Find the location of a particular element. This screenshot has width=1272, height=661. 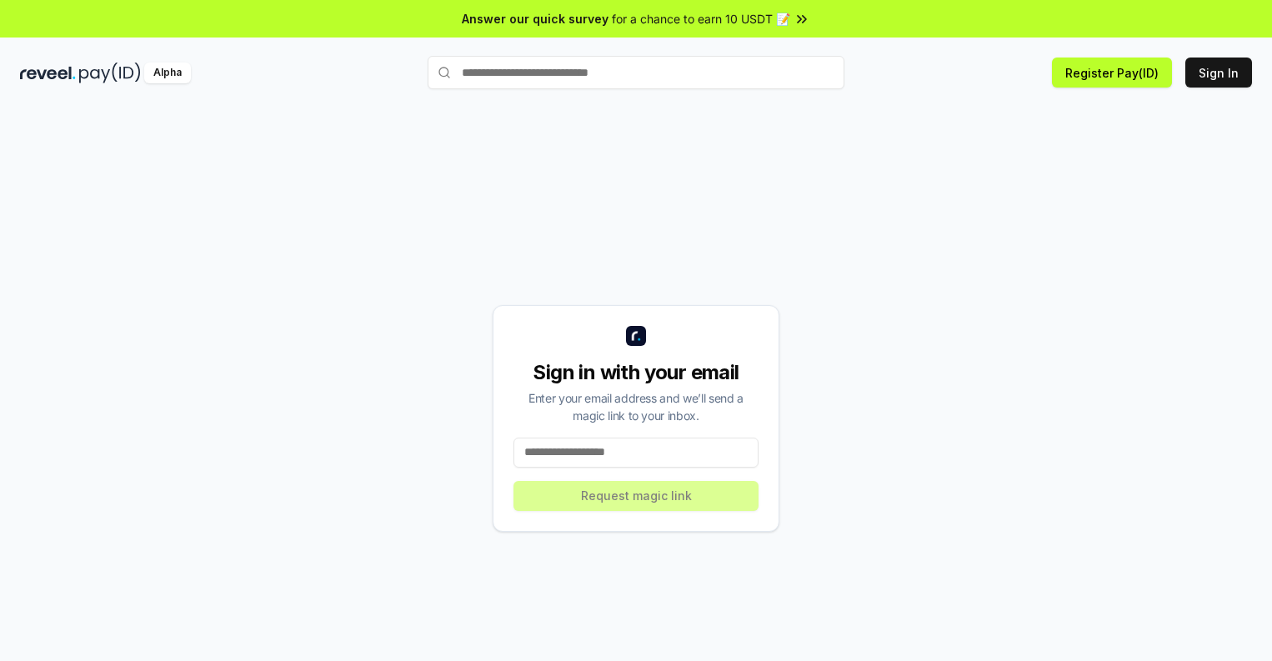

span: Answer our quick survey is located at coordinates (535, 18).